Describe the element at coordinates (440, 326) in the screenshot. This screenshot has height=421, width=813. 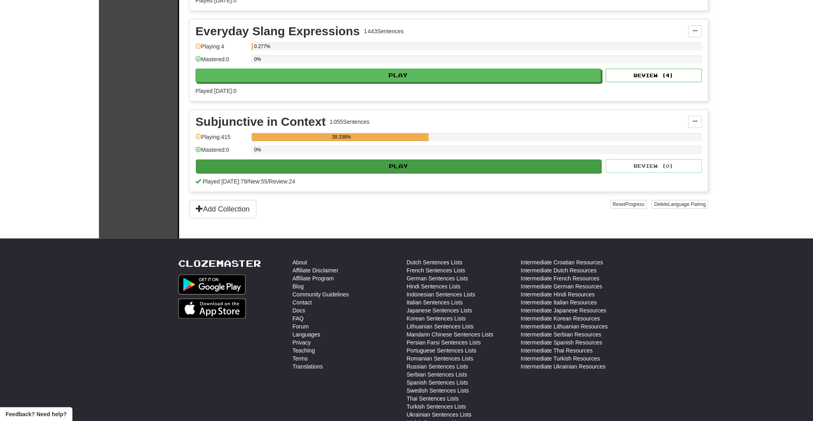
I see `a: Lithuanian Sentences Lists` at that location.